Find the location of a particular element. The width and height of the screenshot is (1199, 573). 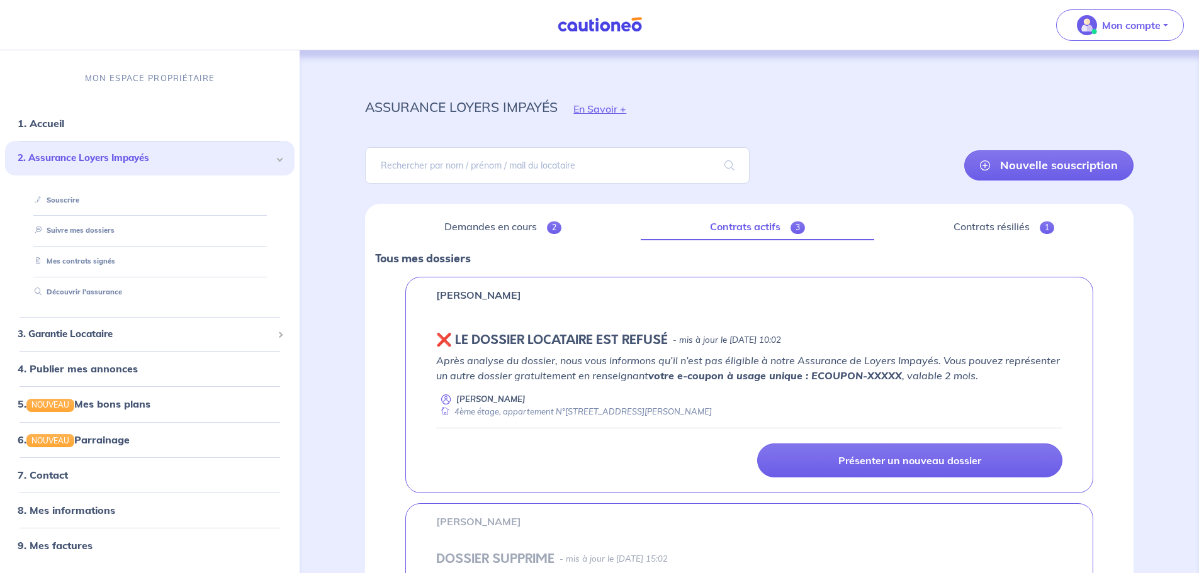

p: Mon compte is located at coordinates (1131, 25).